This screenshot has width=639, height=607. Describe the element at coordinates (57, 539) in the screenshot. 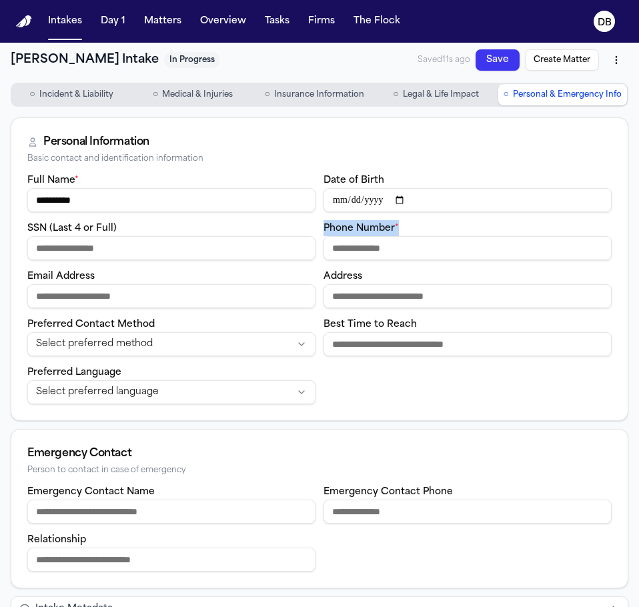

I see `label: Relationship` at that location.